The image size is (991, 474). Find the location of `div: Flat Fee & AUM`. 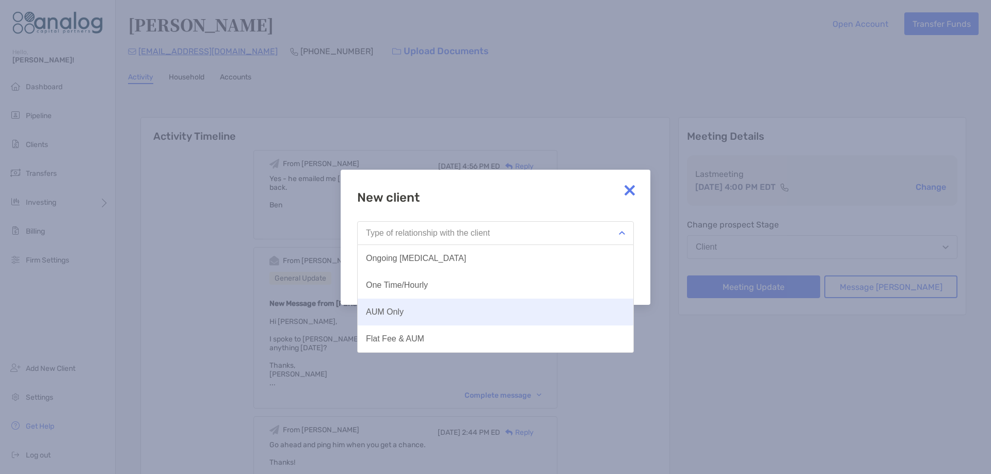

div: Flat Fee & AUM is located at coordinates (395, 339).